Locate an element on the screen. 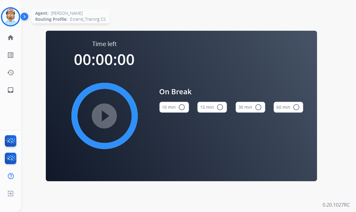 The height and width of the screenshot is (212, 356). mat-icon: home is located at coordinates (11, 38).